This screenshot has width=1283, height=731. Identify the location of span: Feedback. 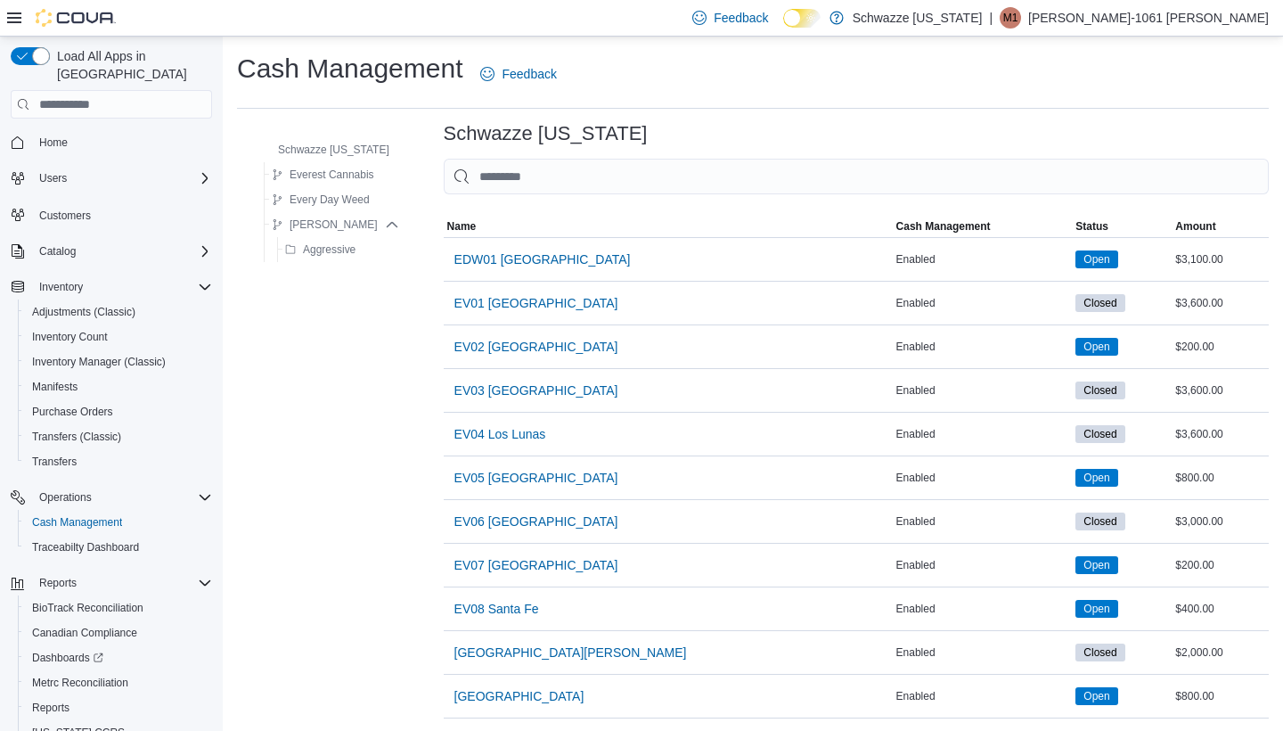
(740, 18).